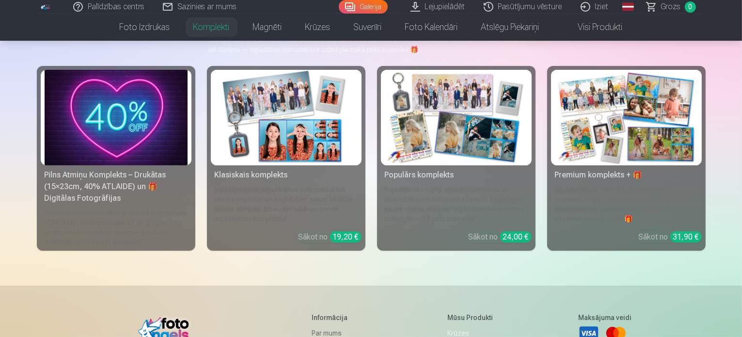 This screenshot has width=742, height=337. I want to click on div: Šis komplekts ietver daudz interesantu fotopreču, un kā īpašu dāvanu jūs saņemsiet visas galerija..., so click(626, 204).